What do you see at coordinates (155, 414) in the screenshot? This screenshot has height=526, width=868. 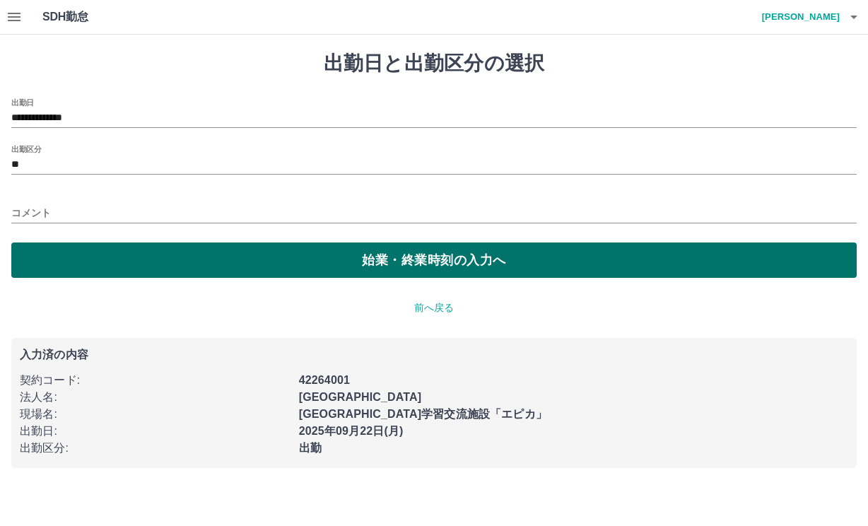 I see `p: 現場名 :` at bounding box center [155, 414].